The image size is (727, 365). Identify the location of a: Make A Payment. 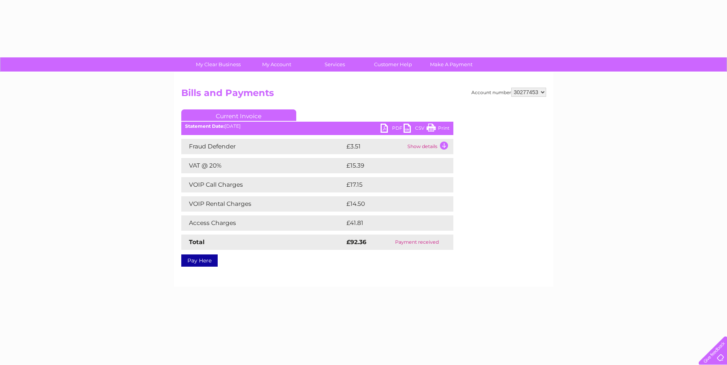
(451, 64).